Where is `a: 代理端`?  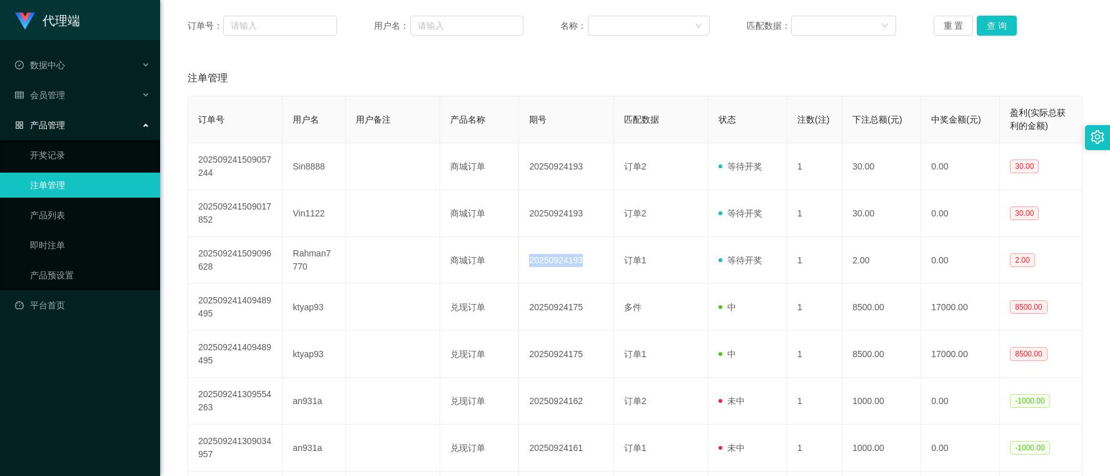 a: 代理端 is located at coordinates (48, 20).